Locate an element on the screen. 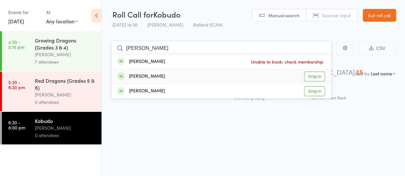 This screenshot has height=176, width=405. div: At is located at coordinates (62, 12).